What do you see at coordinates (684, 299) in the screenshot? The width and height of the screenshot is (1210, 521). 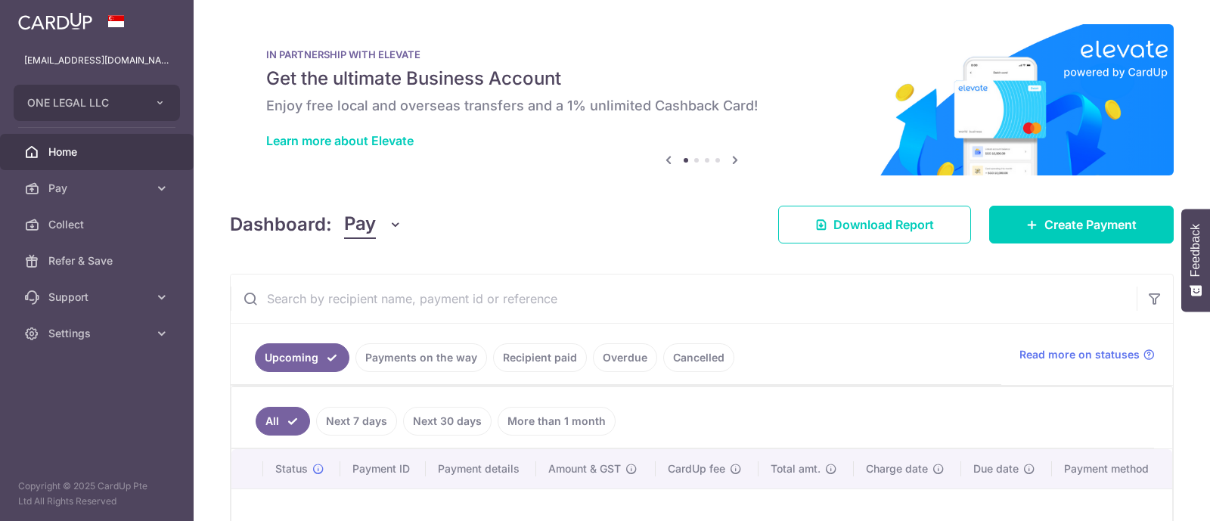 I see `input: Search by recipient name, payment id or reference` at bounding box center [684, 299].